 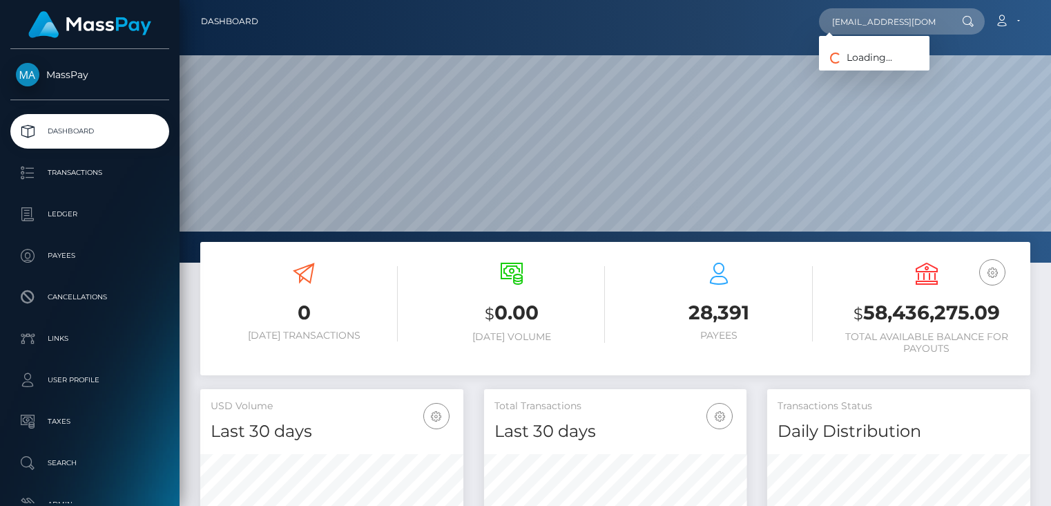 What do you see at coordinates (90, 131) in the screenshot?
I see `p: Dashboard` at bounding box center [90, 131].